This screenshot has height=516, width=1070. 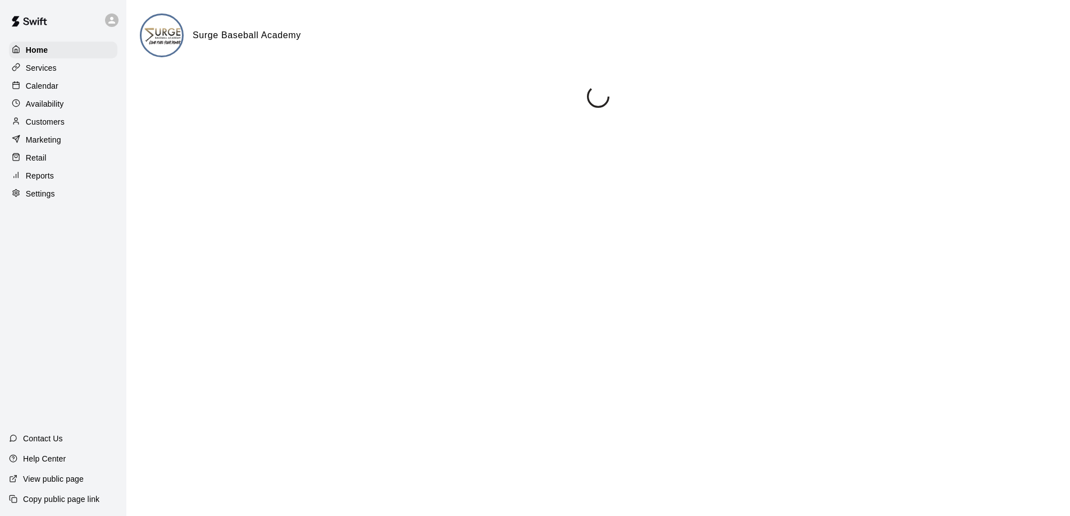 What do you see at coordinates (43, 140) in the screenshot?
I see `p: Marketing` at bounding box center [43, 140].